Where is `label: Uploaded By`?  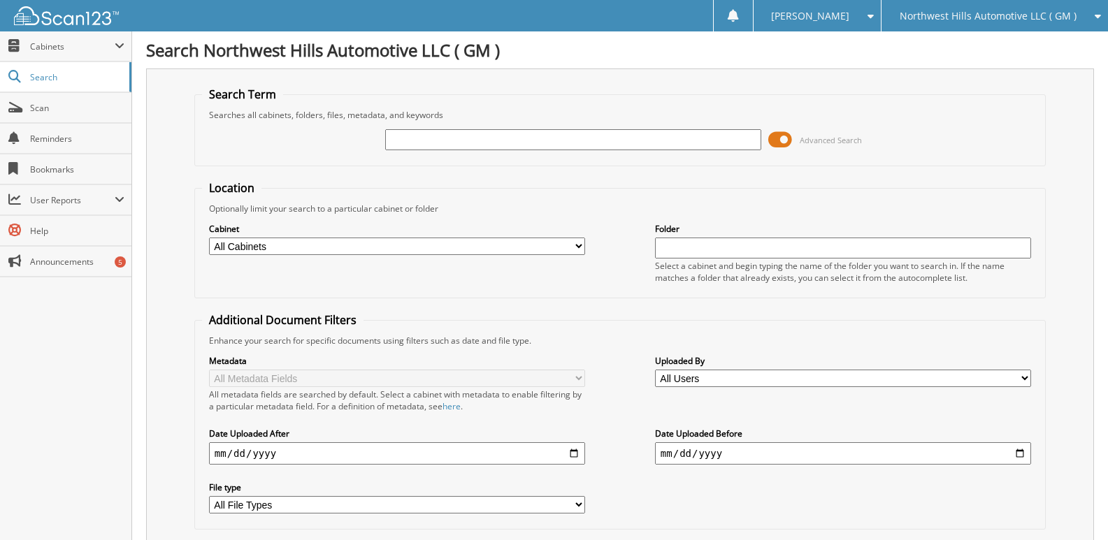
label: Uploaded By is located at coordinates (843, 361).